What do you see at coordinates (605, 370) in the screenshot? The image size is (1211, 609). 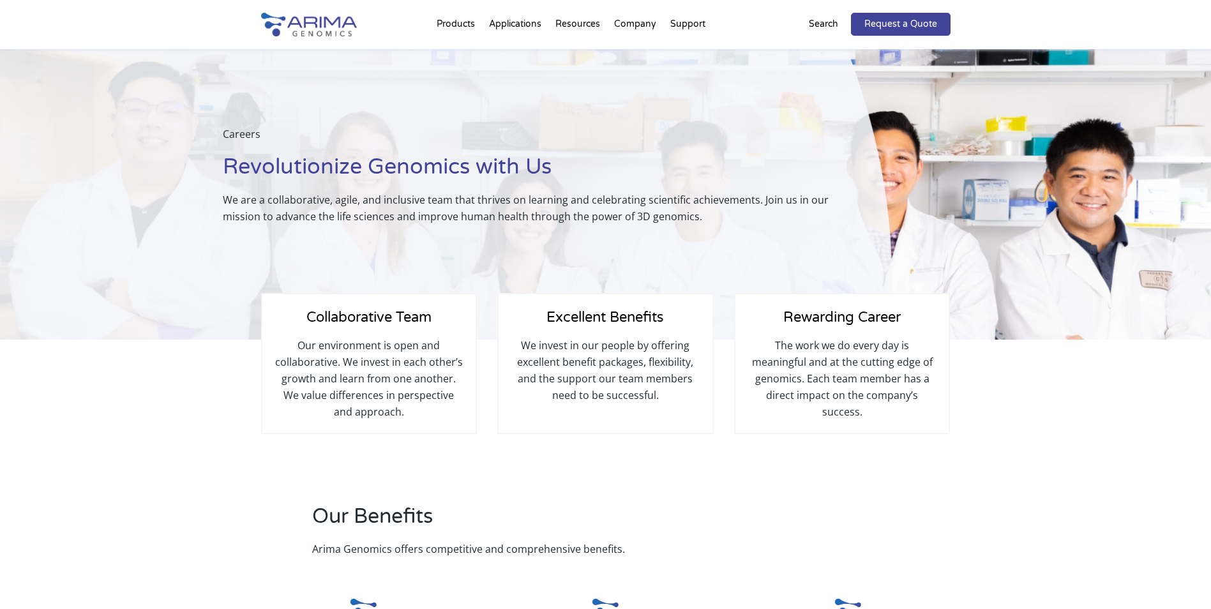 I see `p: We invest in our people by offering excellent benefit packages, flexibility, and the support our ...` at bounding box center [605, 370].